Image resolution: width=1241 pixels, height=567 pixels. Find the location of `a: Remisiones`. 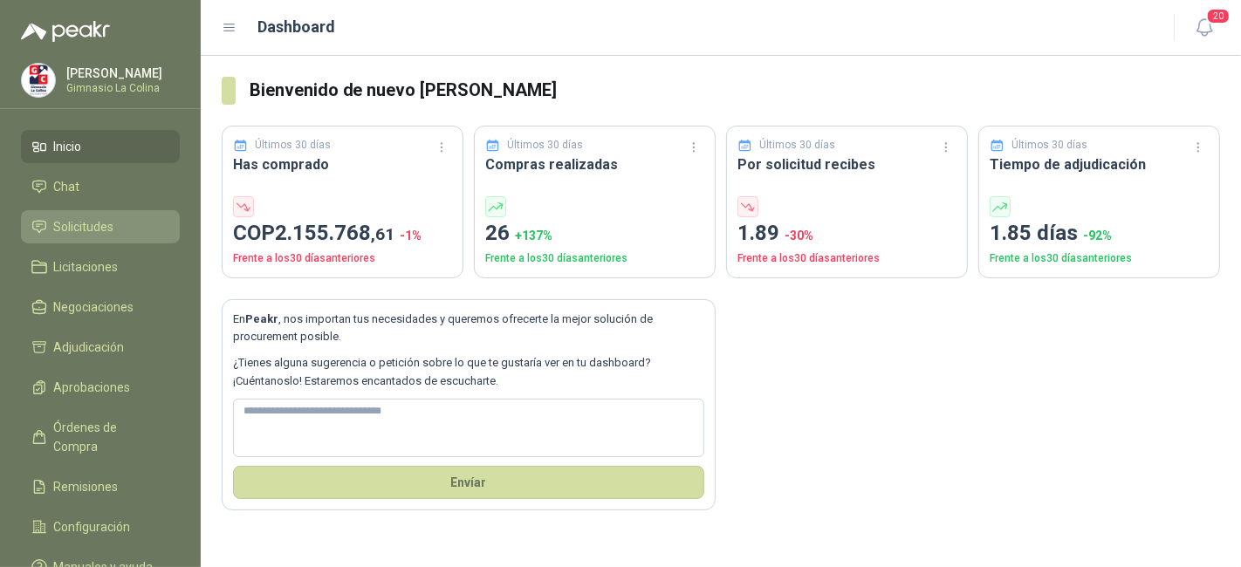

a: Remisiones is located at coordinates (100, 487).